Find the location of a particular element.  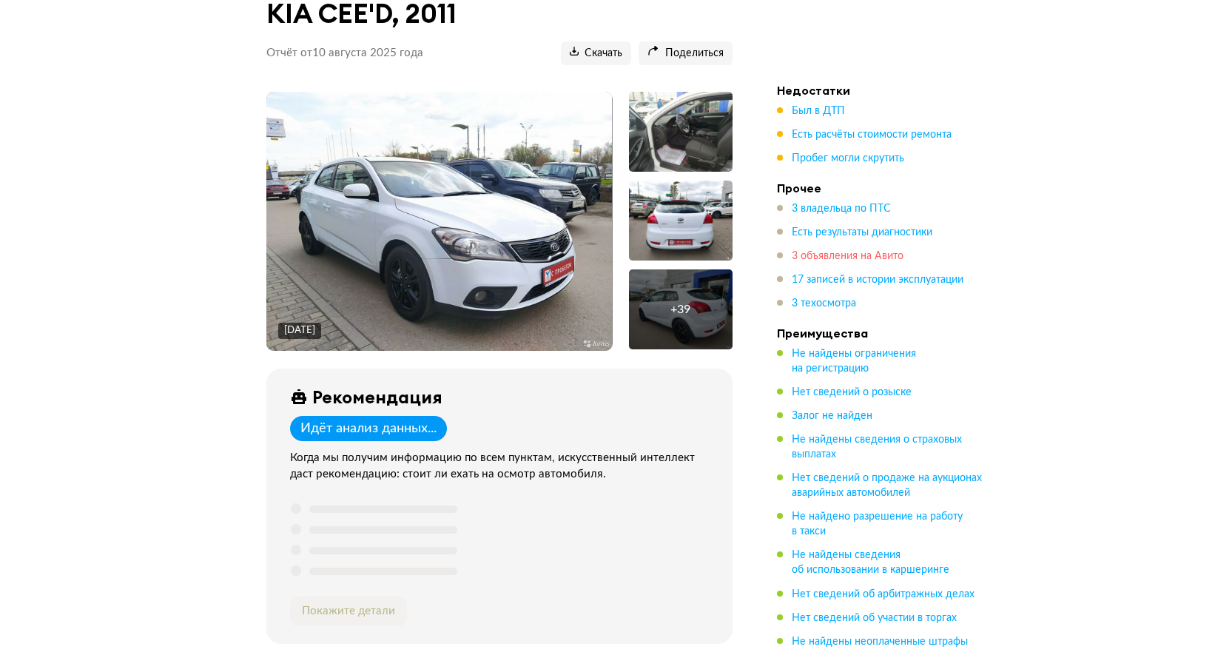

span: Пробег могли скрутить is located at coordinates (848, 158).